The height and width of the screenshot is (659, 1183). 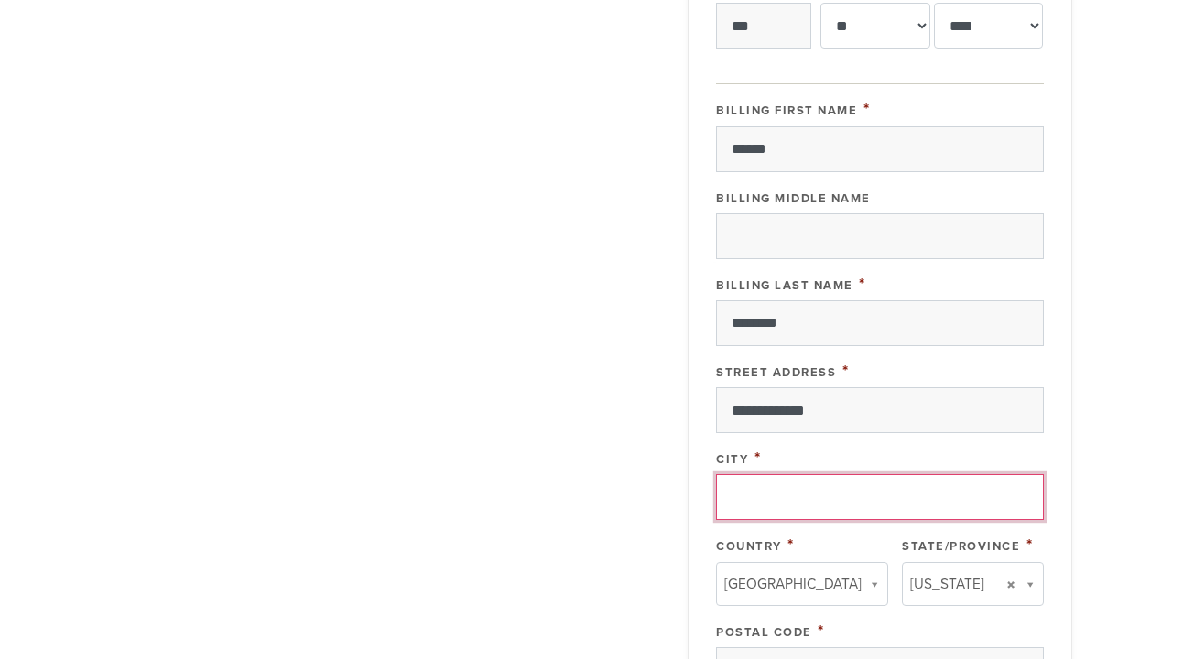 I want to click on select: Expiration Date month, so click(x=876, y=26).